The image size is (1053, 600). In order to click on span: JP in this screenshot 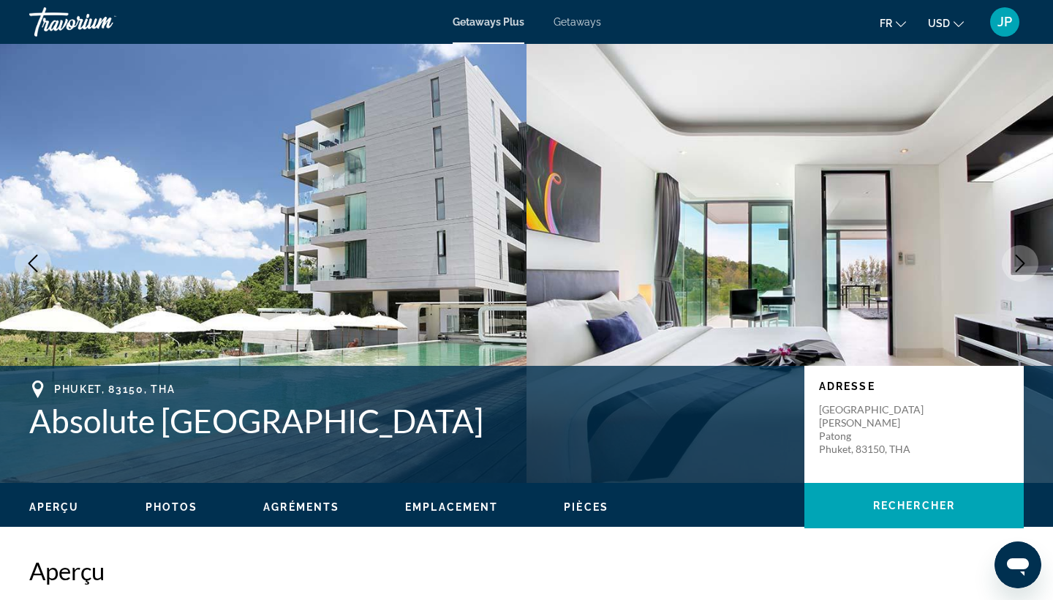, I will do `click(1005, 22)`.